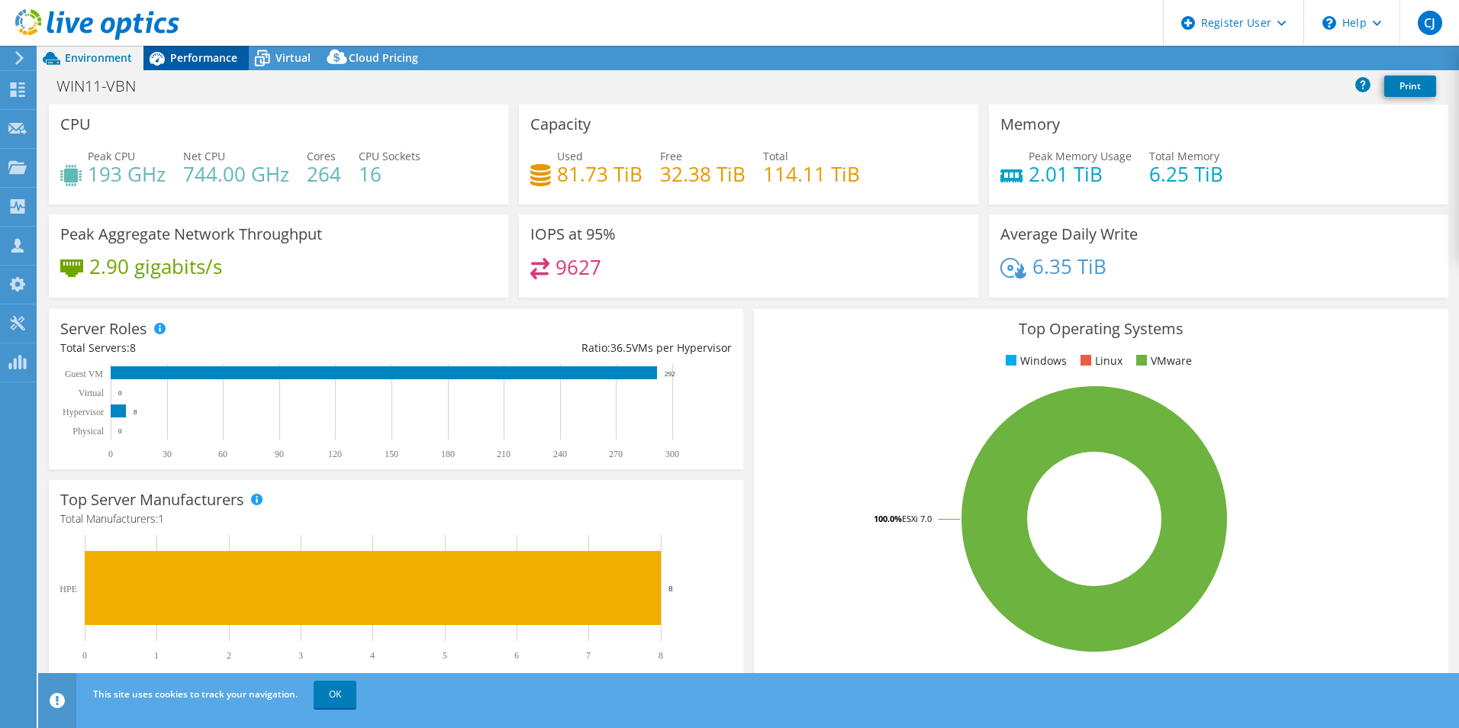  I want to click on text: 6, so click(517, 656).